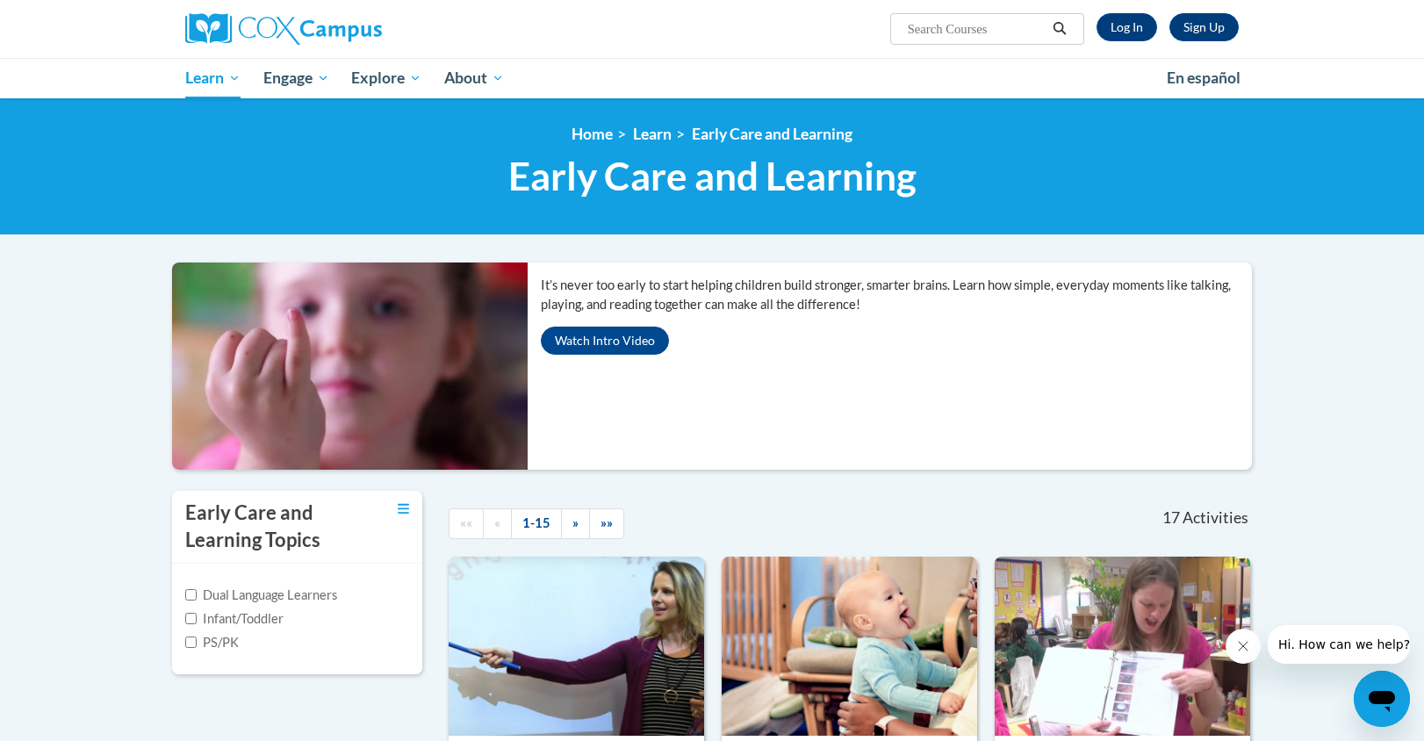 The height and width of the screenshot is (741, 1424). I want to click on button: Watch Intro Video, so click(605, 341).